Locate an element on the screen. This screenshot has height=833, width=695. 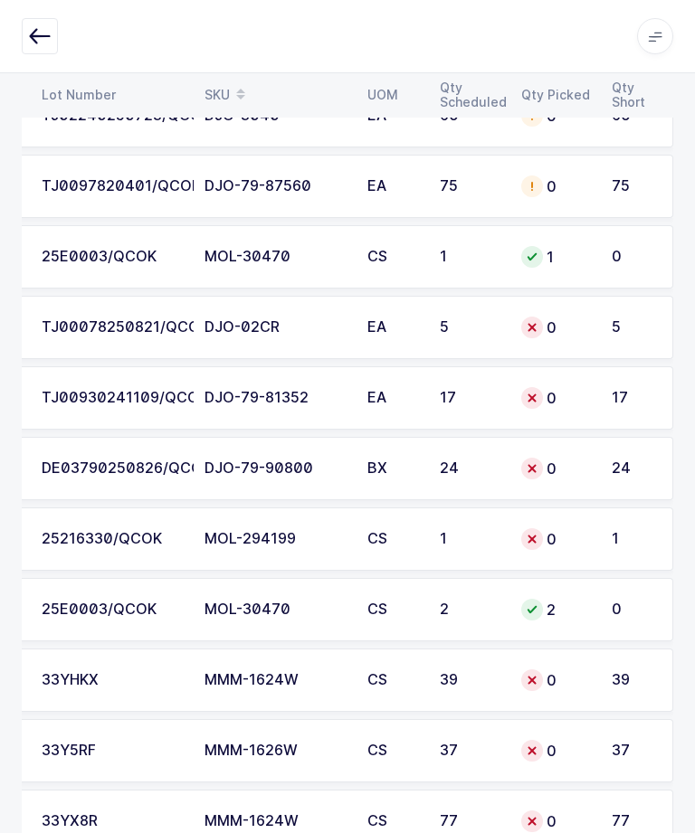
div: TJ02240250723/QCOK is located at coordinates (112, 116).